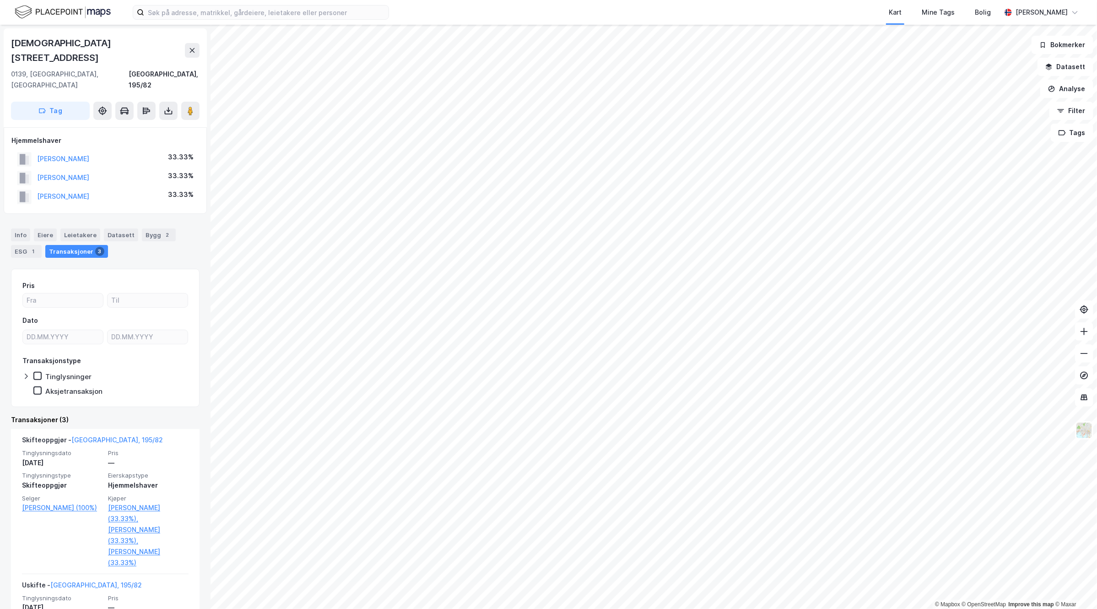  What do you see at coordinates (159, 235) in the screenshot?
I see `div: Bygg` at bounding box center [159, 235].